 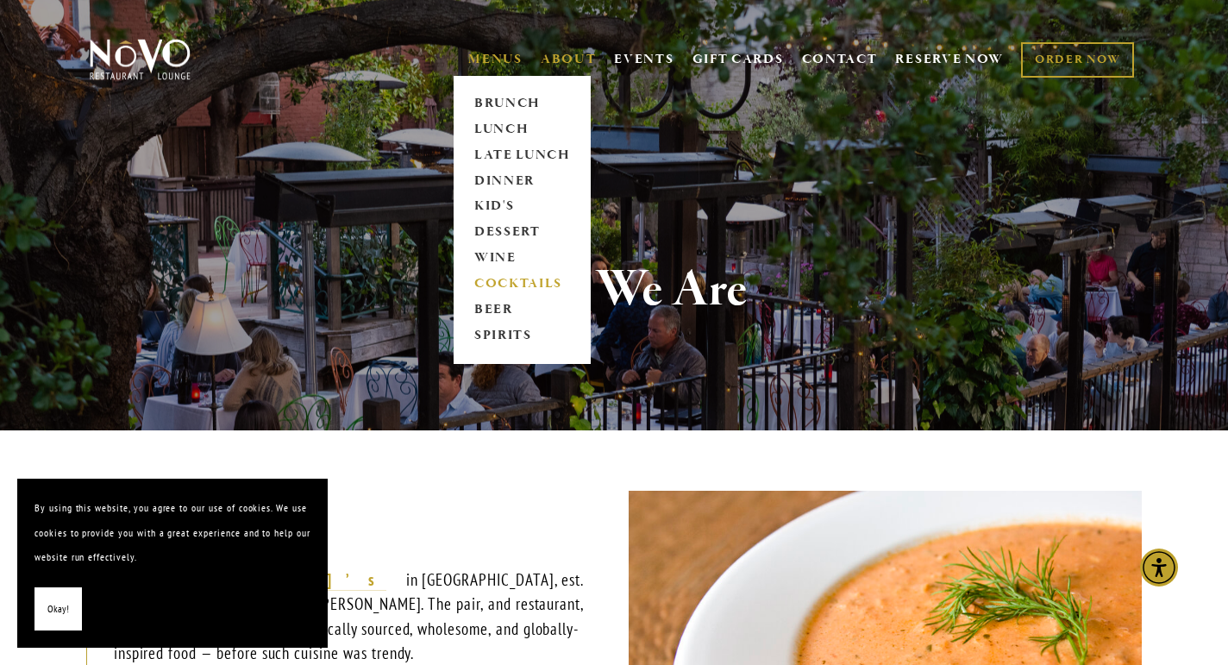 What do you see at coordinates (58, 609) in the screenshot?
I see `button: Okay!` at bounding box center [58, 609].